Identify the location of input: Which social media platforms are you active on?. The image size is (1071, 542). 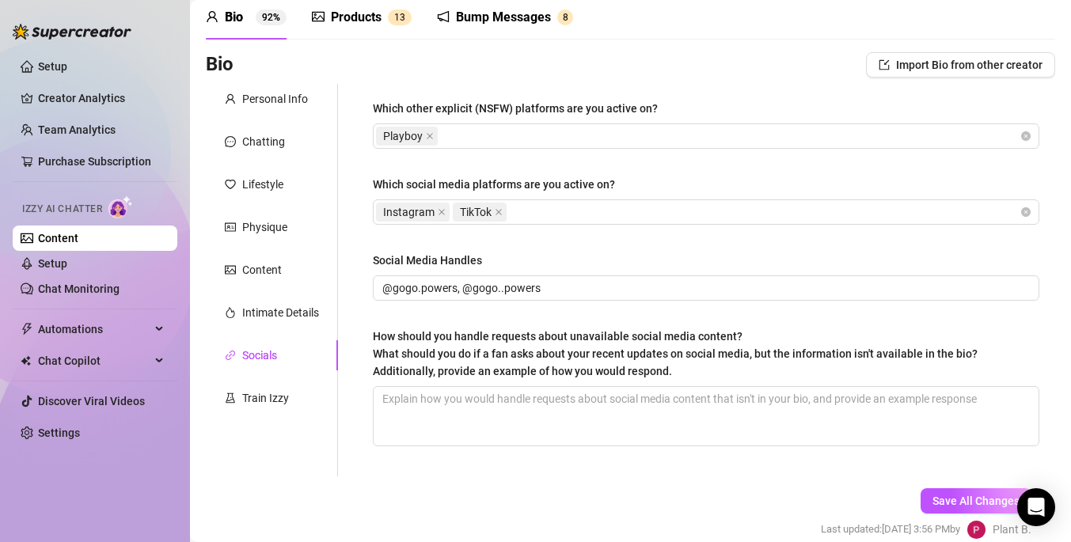
(511, 212).